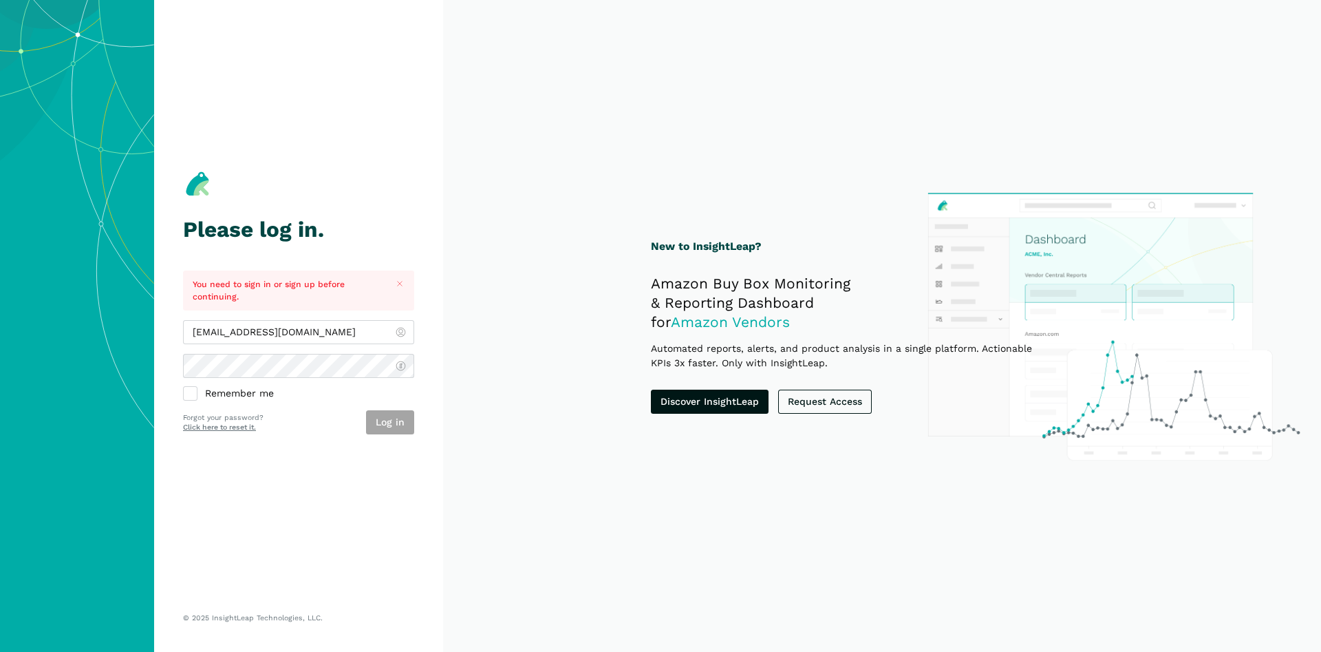 Image resolution: width=1321 pixels, height=652 pixels. I want to click on h1: Please log in., so click(299, 229).